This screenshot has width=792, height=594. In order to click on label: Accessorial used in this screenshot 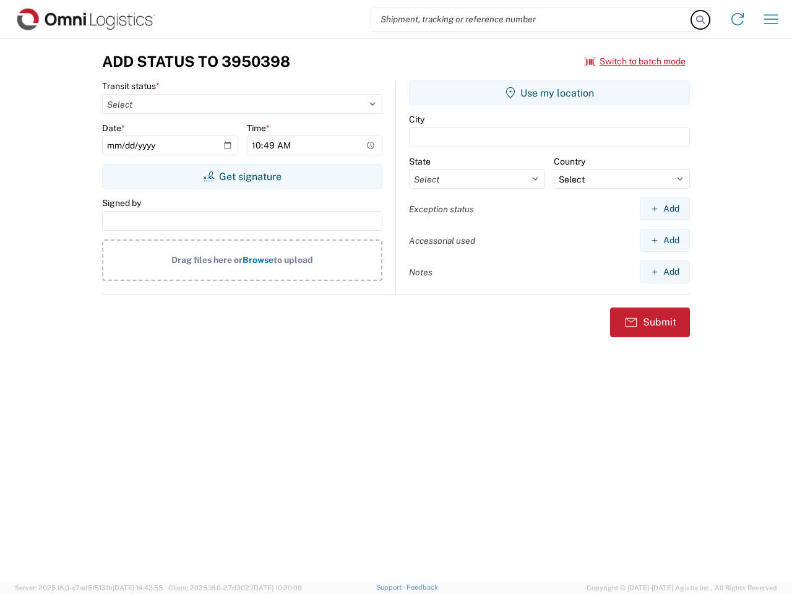, I will do `click(442, 241)`.